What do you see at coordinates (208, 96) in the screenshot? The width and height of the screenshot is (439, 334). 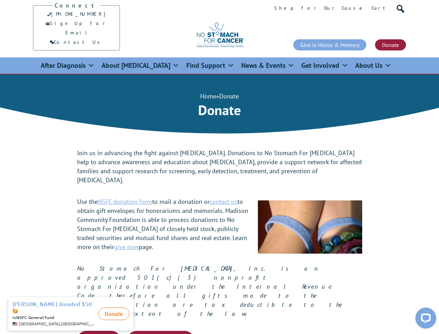 I see `a: Home` at bounding box center [208, 96].